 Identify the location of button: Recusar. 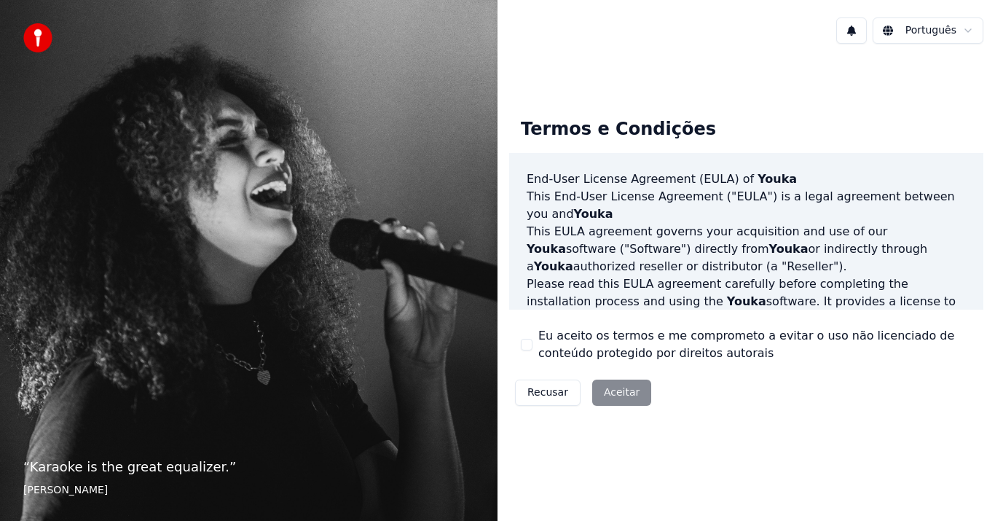
(548, 393).